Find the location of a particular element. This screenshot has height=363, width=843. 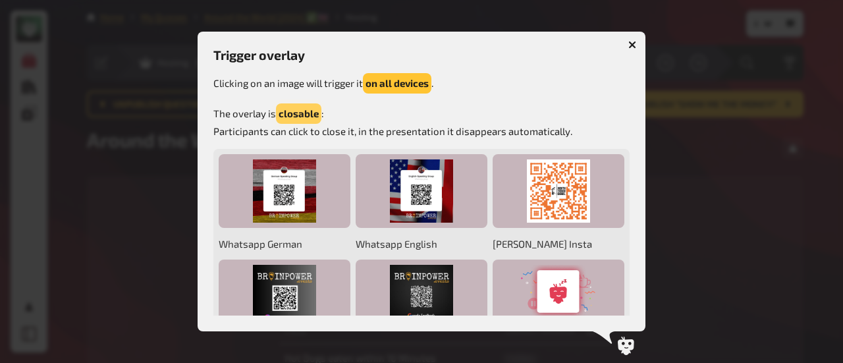

p: The overlay is : Participants can click to close it, in the presentation it disappears automatica... is located at coordinates (422, 121).